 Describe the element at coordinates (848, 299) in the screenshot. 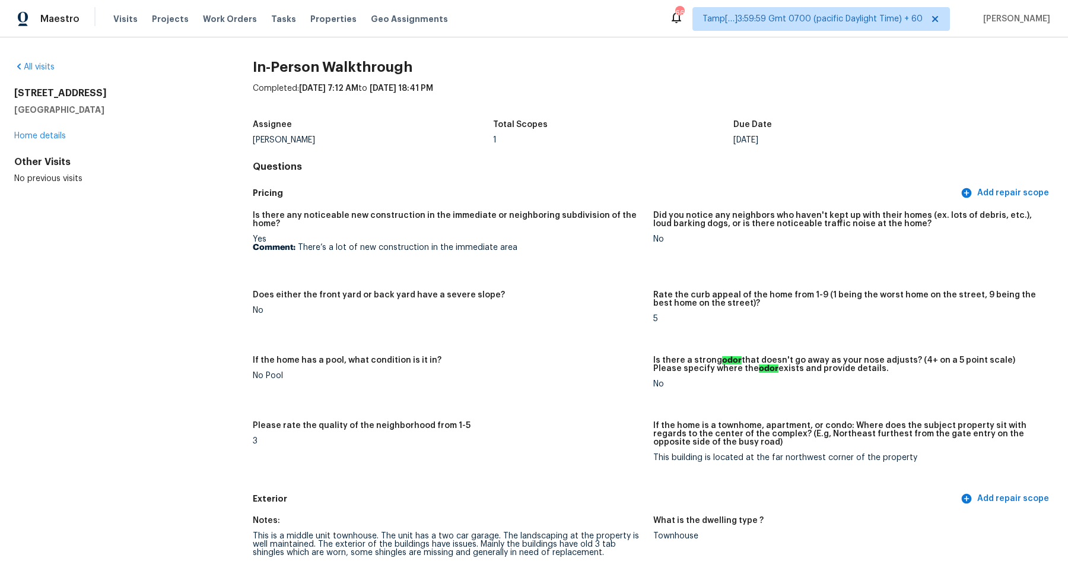

I see `h5: Rate the curb appeal of the home from 1-9 (1 being the worst home on the street, 9 being the best...` at that location.